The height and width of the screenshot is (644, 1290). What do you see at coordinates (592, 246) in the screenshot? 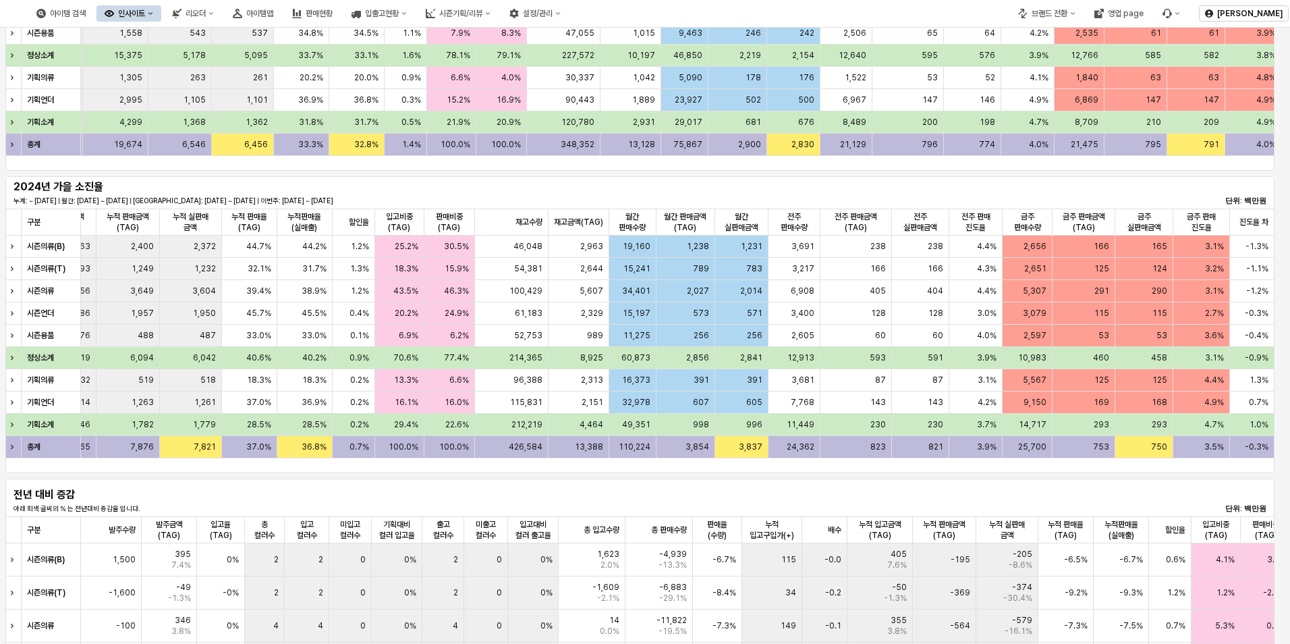
I see `span: 2,963` at bounding box center [592, 246].